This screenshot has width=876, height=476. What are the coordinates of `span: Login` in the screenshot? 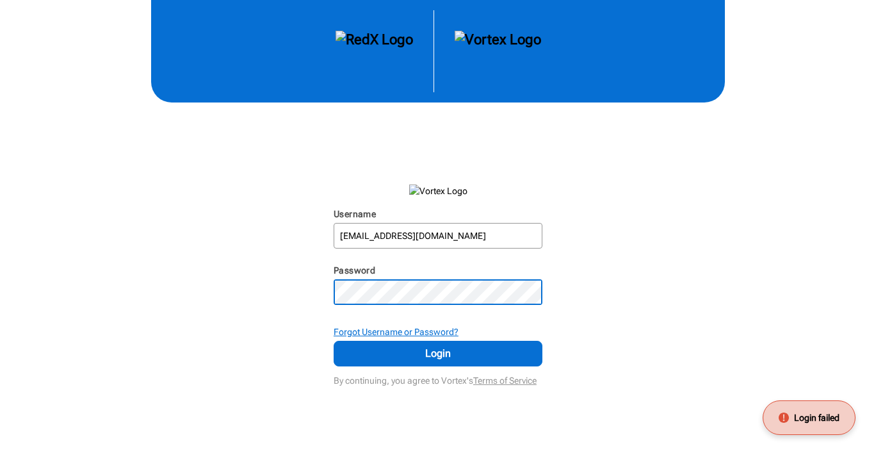 It's located at (438, 353).